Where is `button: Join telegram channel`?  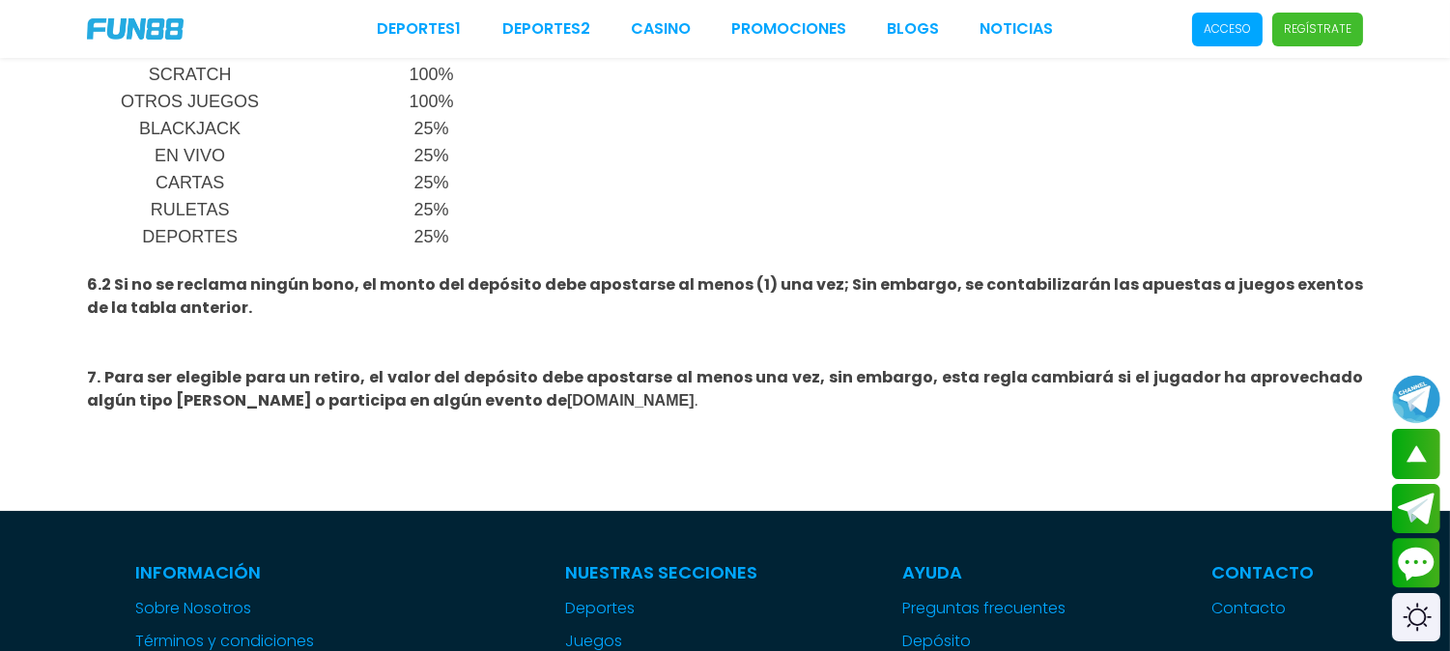
button: Join telegram channel is located at coordinates (1416, 399).